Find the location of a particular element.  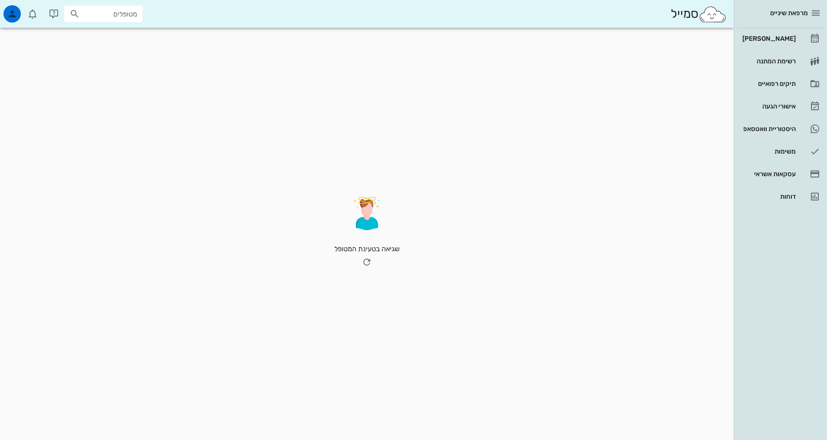

div: משימות is located at coordinates (768, 151).